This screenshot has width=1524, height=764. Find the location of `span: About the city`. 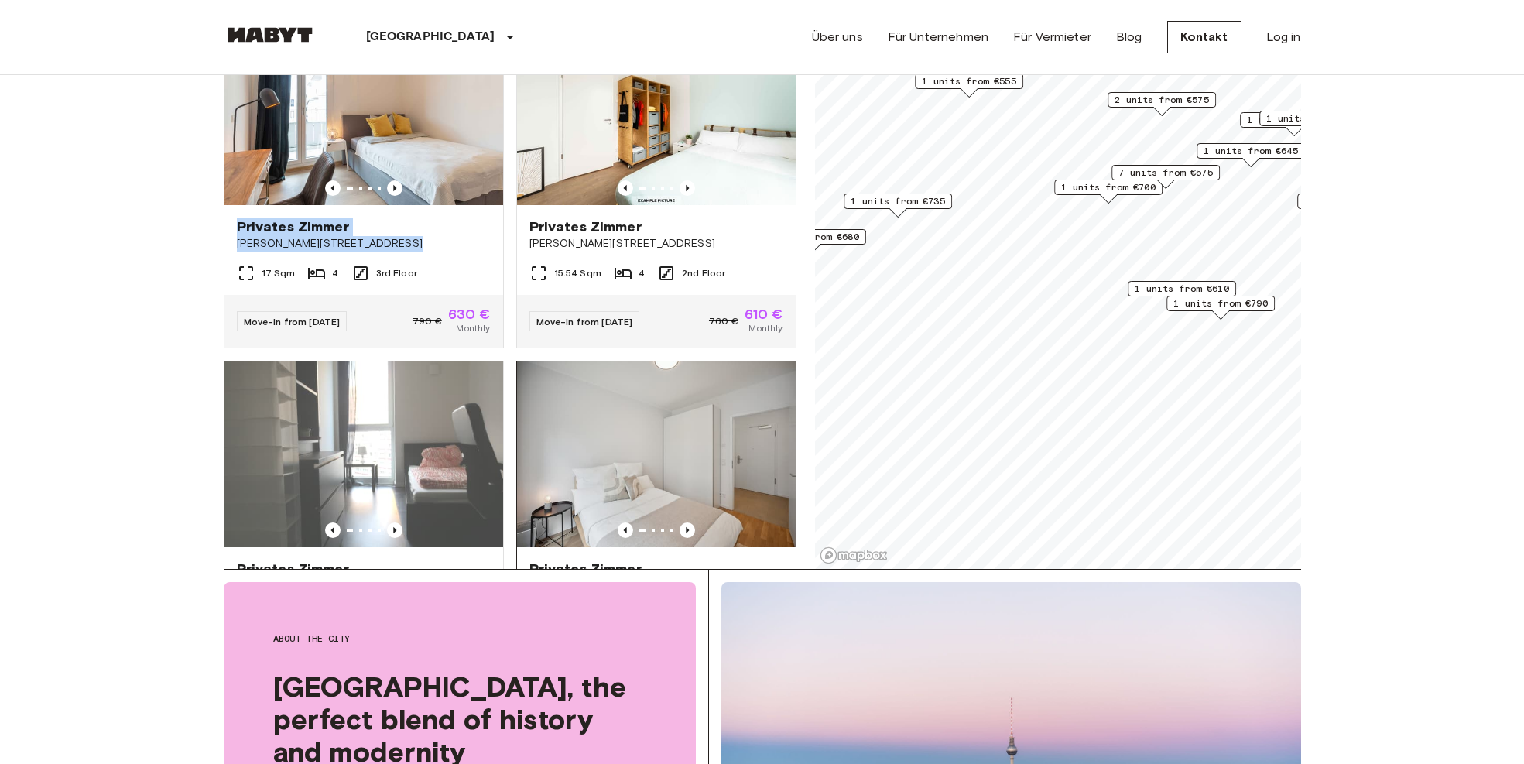

span: About the city is located at coordinates (460, 639).